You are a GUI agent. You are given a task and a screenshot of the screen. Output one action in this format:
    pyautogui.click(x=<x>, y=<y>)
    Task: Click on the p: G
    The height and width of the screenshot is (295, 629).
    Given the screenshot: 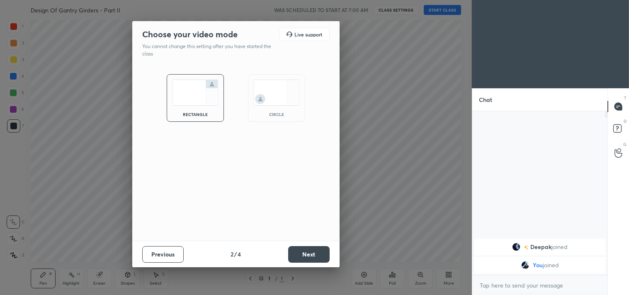 What is the action you would take?
    pyautogui.click(x=625, y=144)
    